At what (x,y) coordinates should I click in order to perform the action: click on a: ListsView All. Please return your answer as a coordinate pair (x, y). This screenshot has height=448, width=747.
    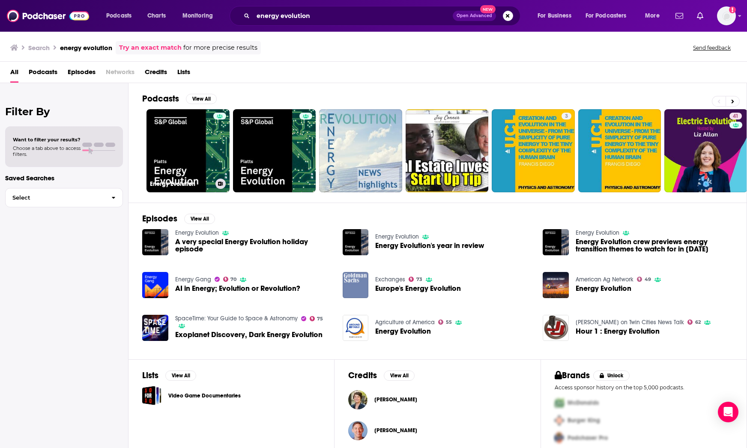
    Looking at the image, I should click on (169, 375).